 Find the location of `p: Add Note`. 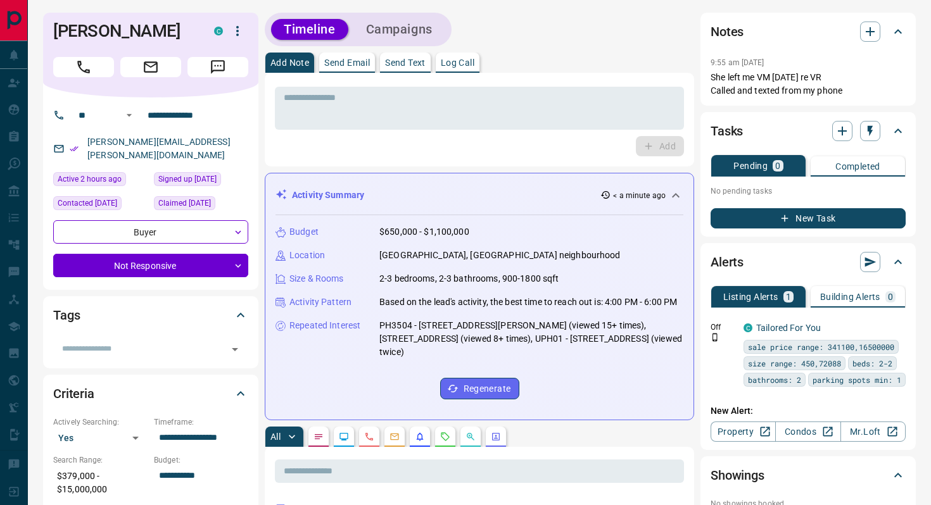

p: Add Note is located at coordinates (289, 63).